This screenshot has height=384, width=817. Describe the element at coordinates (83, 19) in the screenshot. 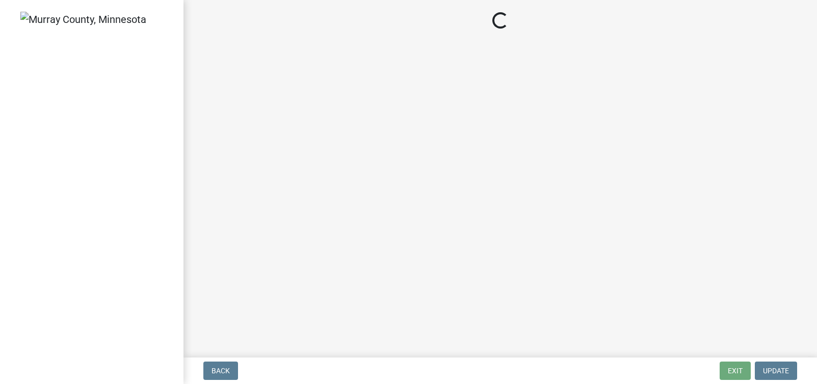

I see `img: Murray County, Minnesota` at that location.